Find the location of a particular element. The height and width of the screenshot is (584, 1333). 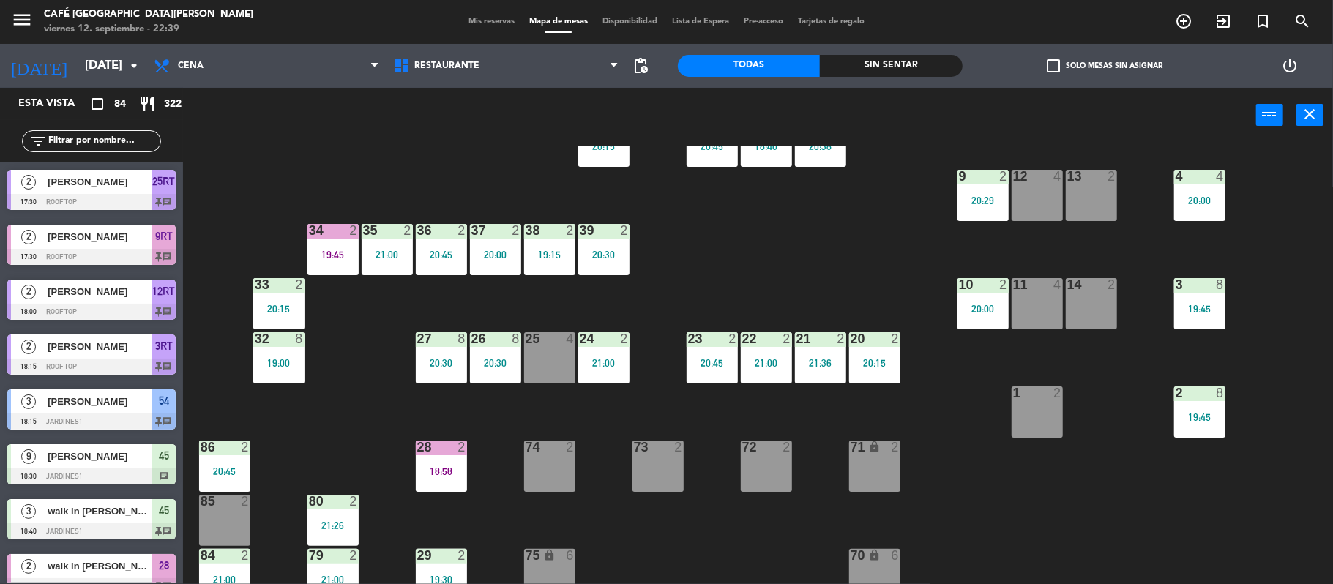

i: crop_square is located at coordinates (97, 104).